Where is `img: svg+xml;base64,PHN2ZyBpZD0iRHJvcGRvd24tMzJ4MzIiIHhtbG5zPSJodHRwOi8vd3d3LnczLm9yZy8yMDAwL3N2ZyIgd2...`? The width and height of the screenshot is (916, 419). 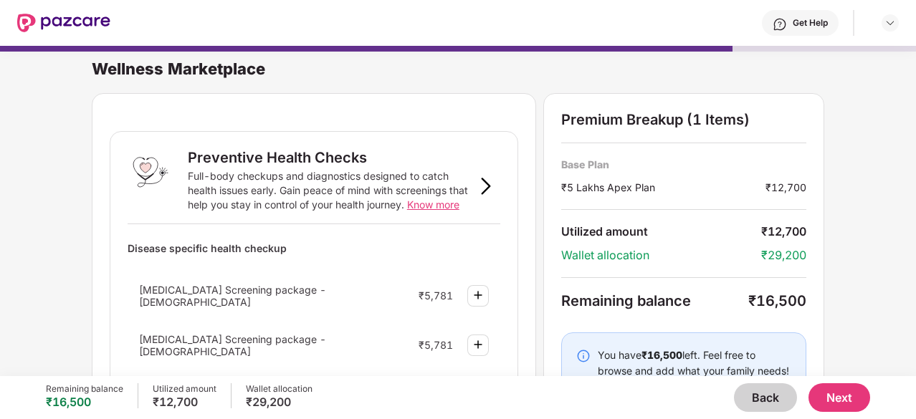
img: svg+xml;base64,PHN2ZyBpZD0iRHJvcGRvd24tMzJ4MzIiIHhtbG5zPSJodHRwOi8vd3d3LnczLm9yZy8yMDAwL3N2ZyIgd2... is located at coordinates (890, 23).